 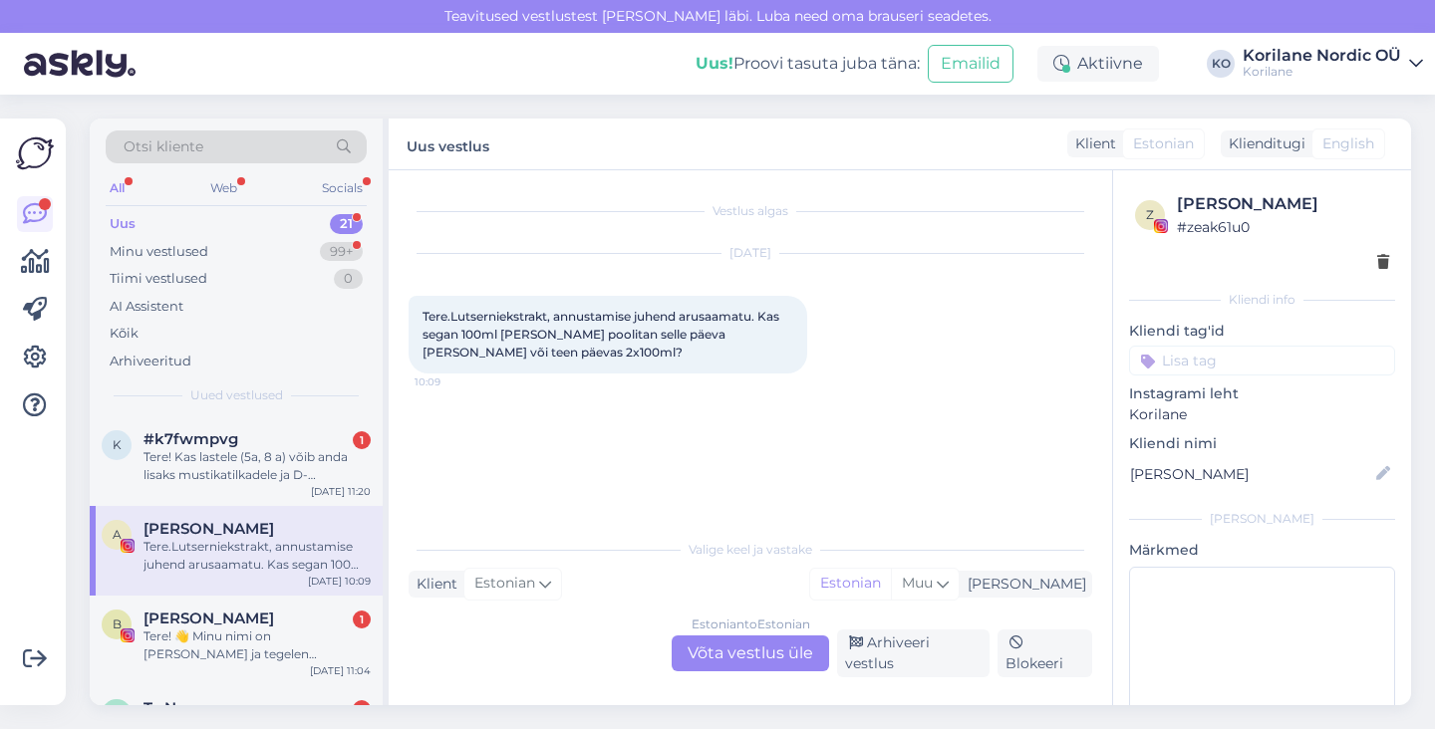 I want to click on div: Arhiveeri vestlus, so click(x=913, y=654).